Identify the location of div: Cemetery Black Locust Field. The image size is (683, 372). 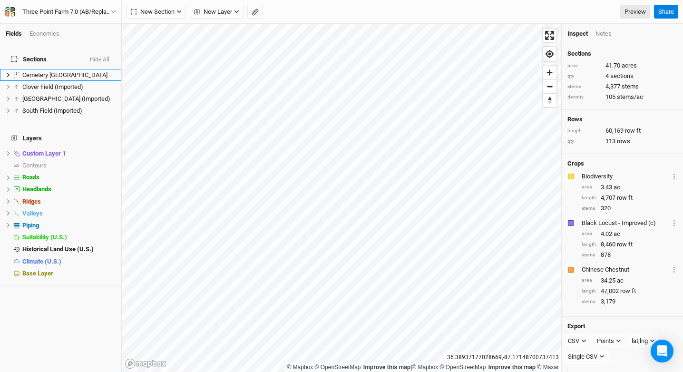
(69, 75).